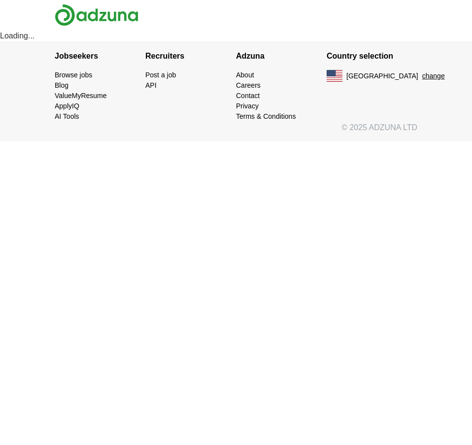 The image size is (472, 445). I want to click on a: About, so click(245, 75).